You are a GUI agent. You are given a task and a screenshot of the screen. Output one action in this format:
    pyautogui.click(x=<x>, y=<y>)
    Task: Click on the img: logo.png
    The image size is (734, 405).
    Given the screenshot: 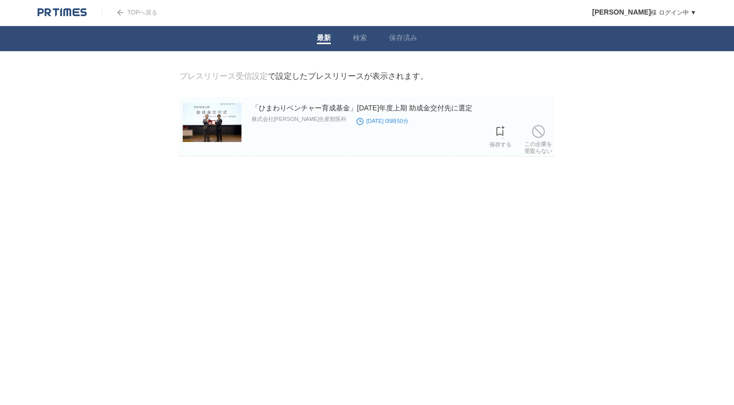 What is the action you would take?
    pyautogui.click(x=62, y=13)
    